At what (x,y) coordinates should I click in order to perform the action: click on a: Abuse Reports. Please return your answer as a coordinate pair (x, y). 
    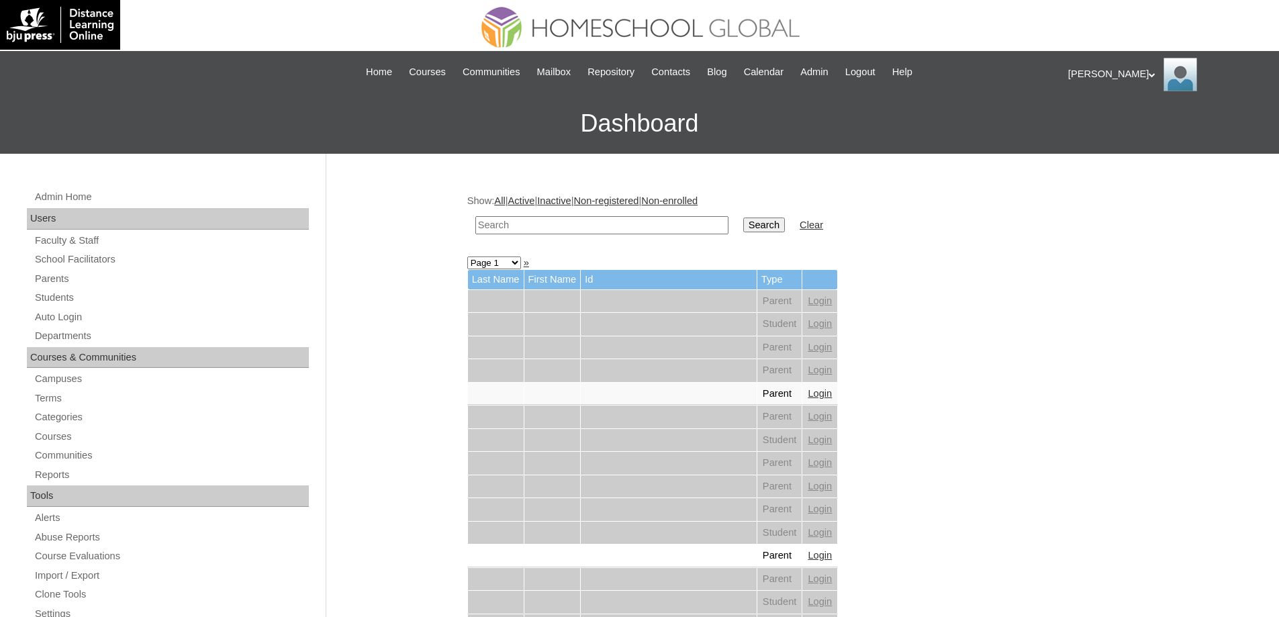
    Looking at the image, I should click on (171, 537).